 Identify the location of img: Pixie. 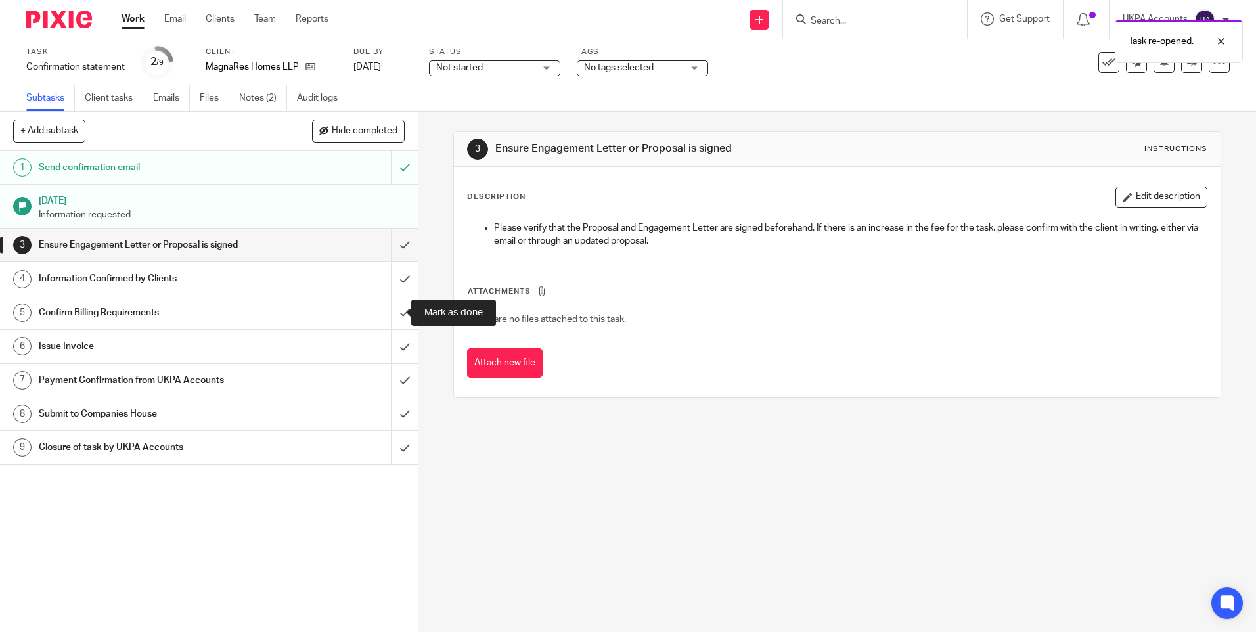
(59, 19).